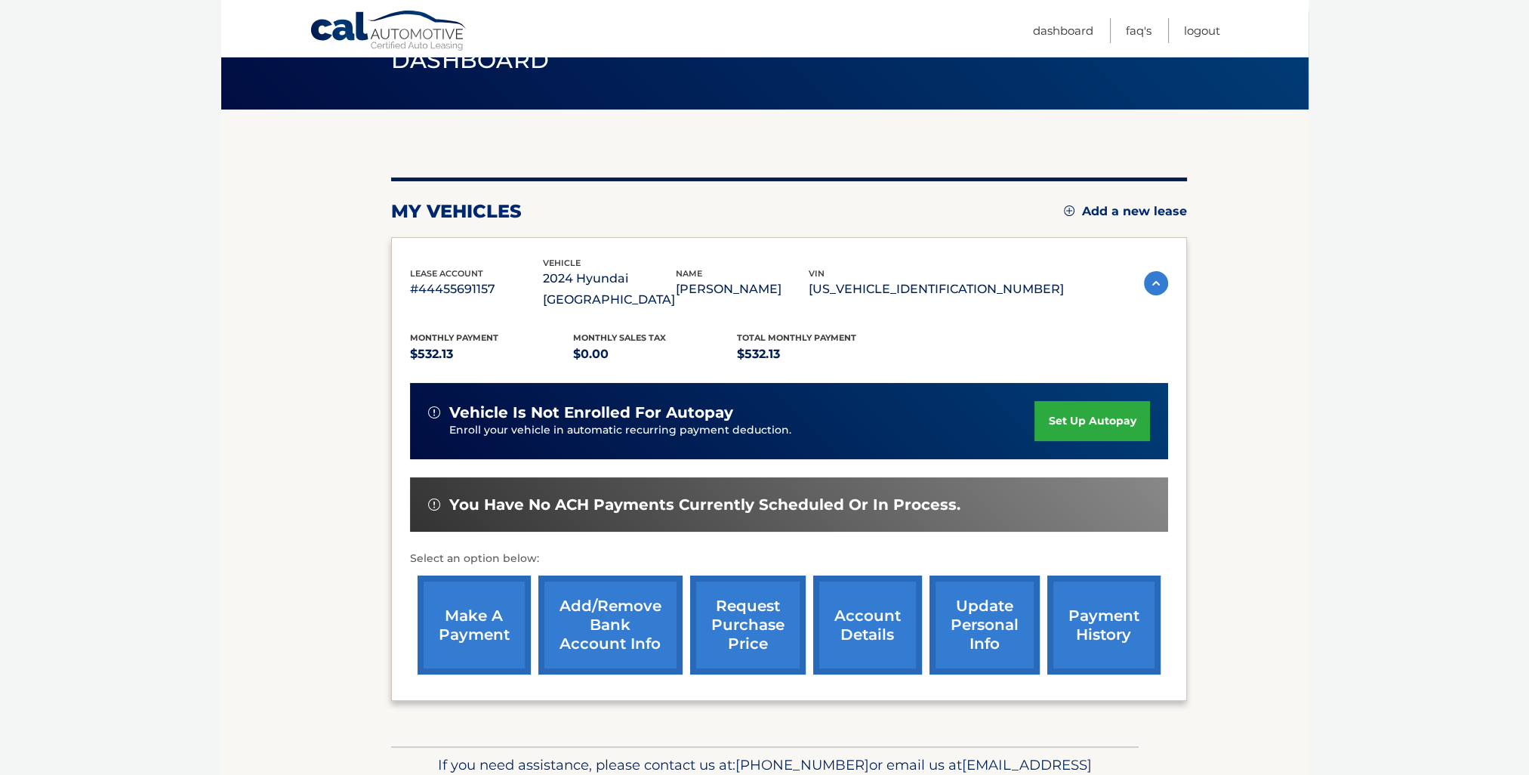 This screenshot has height=775, width=1529. I want to click on a: update personal info, so click(985, 625).